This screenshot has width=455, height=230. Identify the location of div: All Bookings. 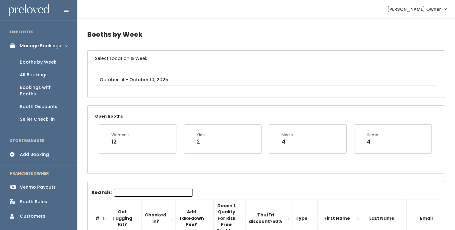
(34, 75).